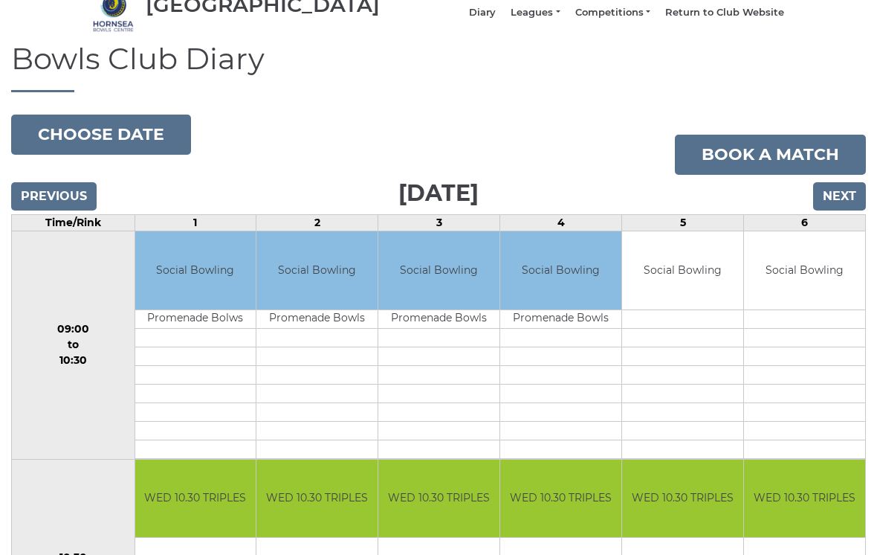  What do you see at coordinates (613, 13) in the screenshot?
I see `a: Competitions` at bounding box center [613, 13].